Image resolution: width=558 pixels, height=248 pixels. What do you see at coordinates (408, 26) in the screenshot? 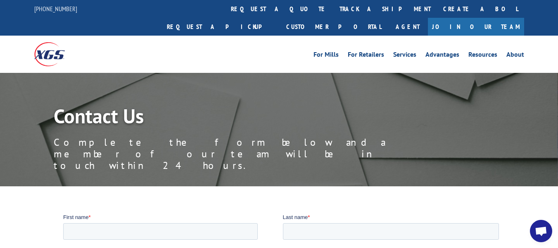
I see `a: Agent` at bounding box center [408, 26].